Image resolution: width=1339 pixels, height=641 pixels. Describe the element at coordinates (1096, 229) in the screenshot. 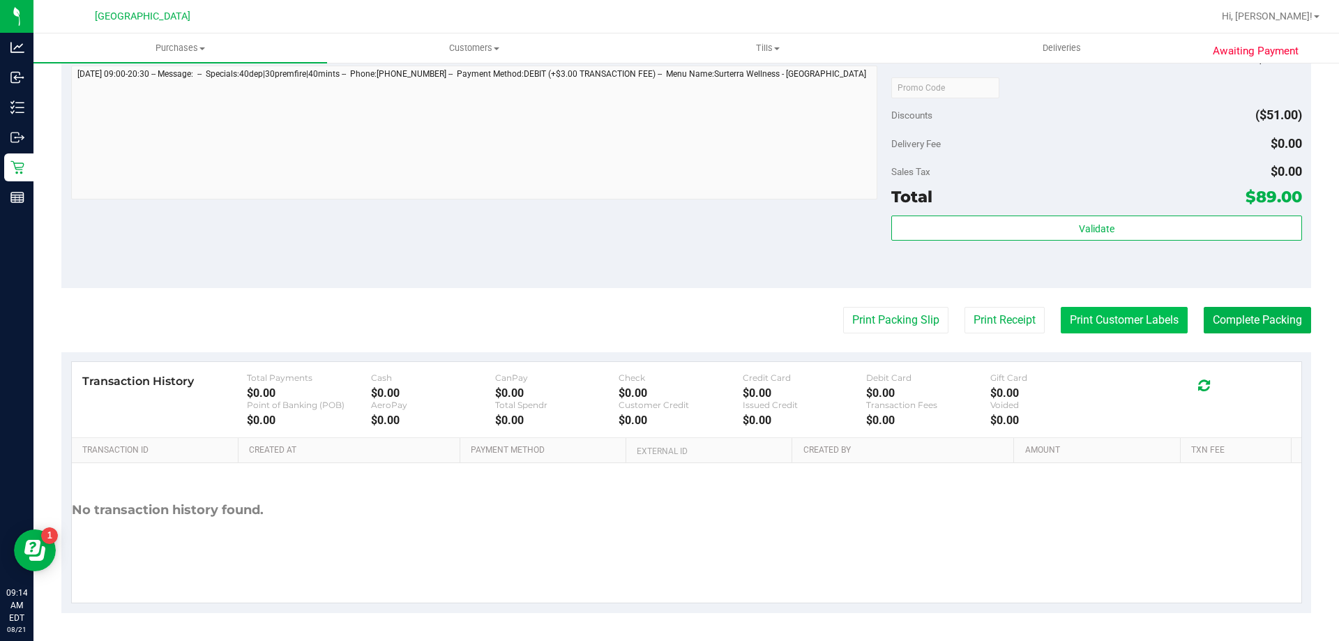

I see `span: Validate` at that location.